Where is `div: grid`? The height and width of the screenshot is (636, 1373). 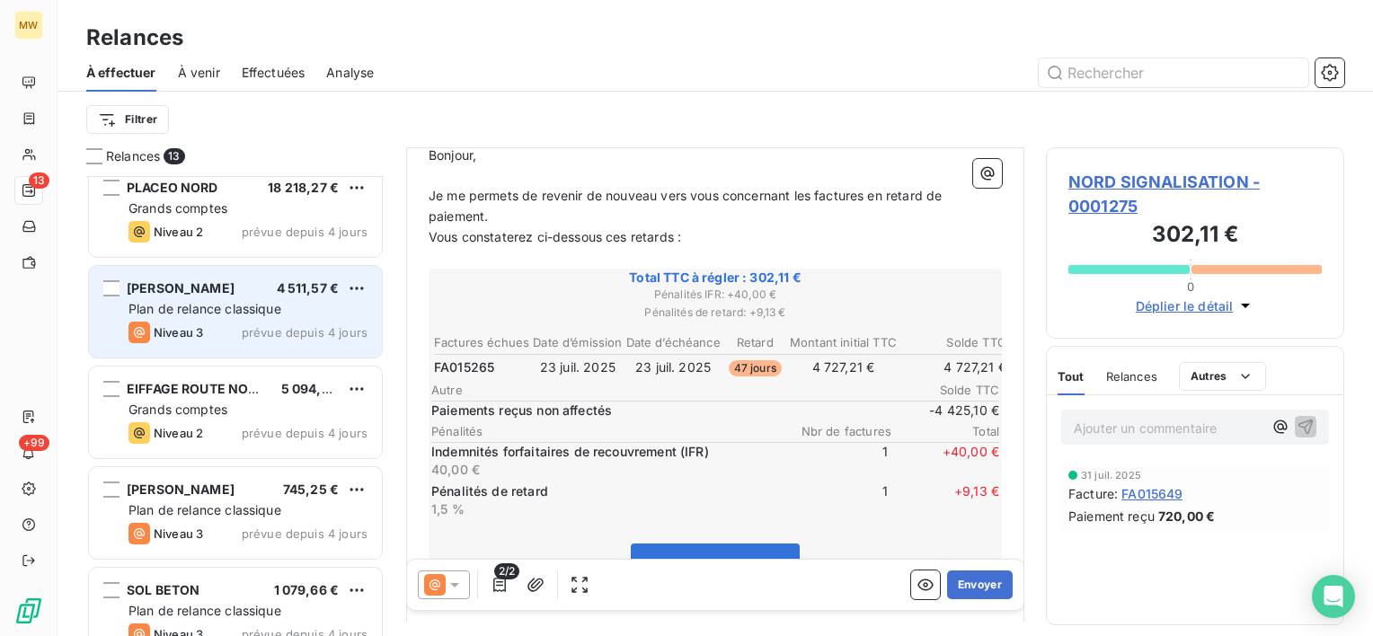
div: grid is located at coordinates (235, 406).